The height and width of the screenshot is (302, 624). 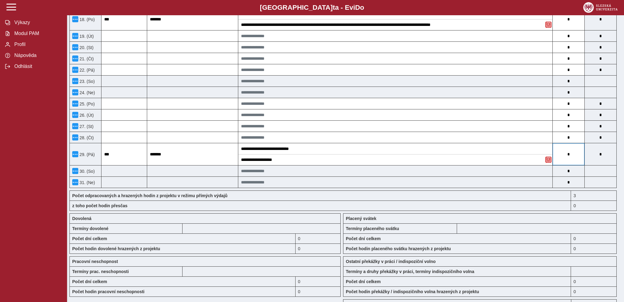 I want to click on b: Pracovní neschopnost, so click(x=95, y=261).